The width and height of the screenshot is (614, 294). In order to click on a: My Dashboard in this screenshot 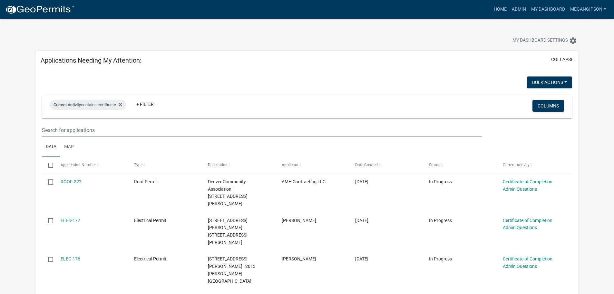, I will do `click(548, 9)`.